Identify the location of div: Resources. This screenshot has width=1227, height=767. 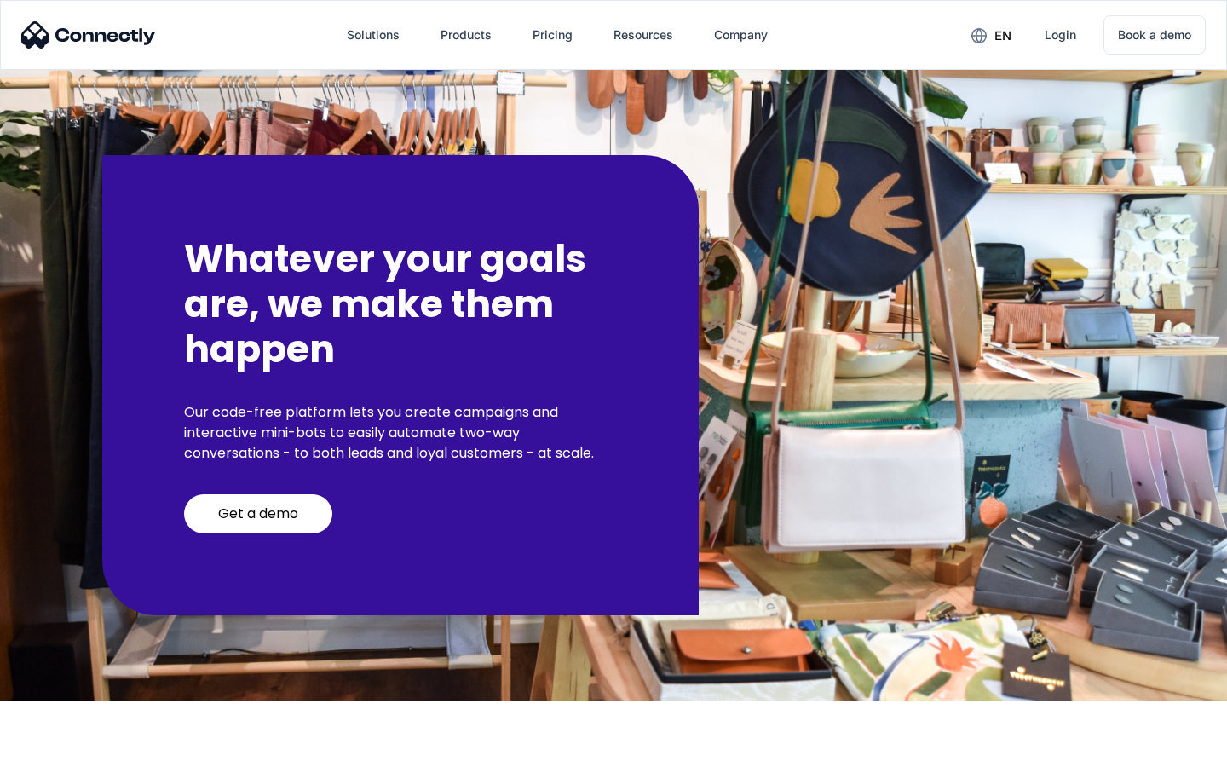
(643, 35).